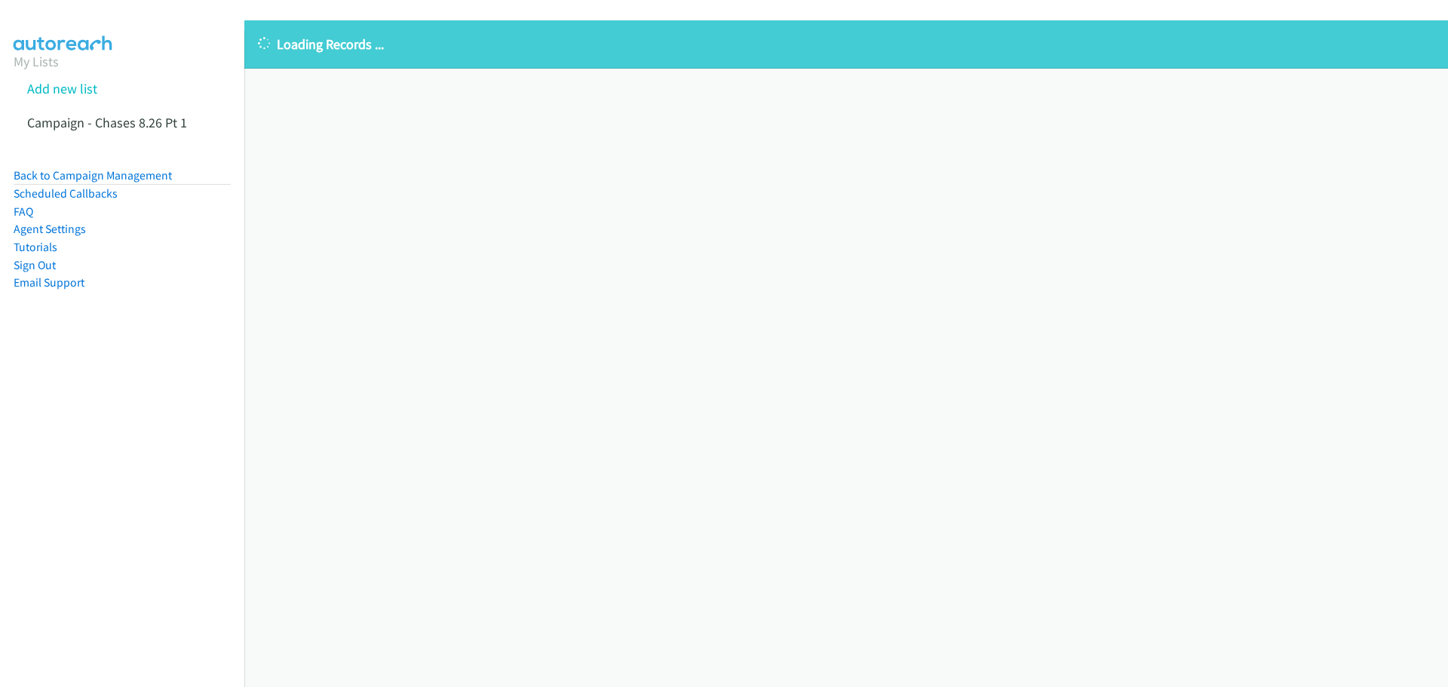  Describe the element at coordinates (107, 122) in the screenshot. I see `a: Campaign - Chases 8.26 Pt 1` at that location.